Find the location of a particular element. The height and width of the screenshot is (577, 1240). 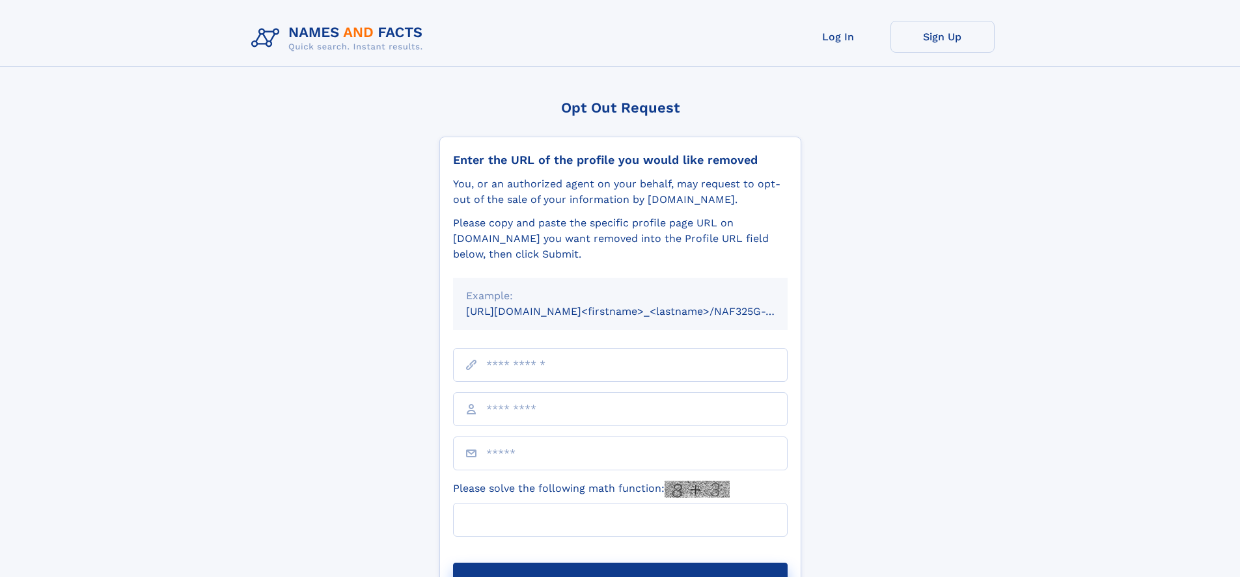

div: Opt Out Request is located at coordinates (620, 107).